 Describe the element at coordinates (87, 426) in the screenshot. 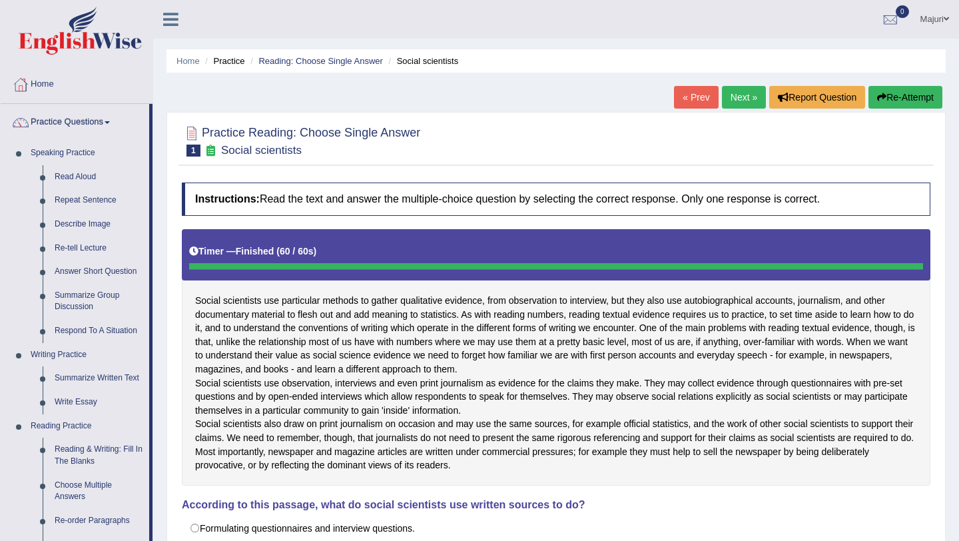

I see `a: Reading Practice` at that location.